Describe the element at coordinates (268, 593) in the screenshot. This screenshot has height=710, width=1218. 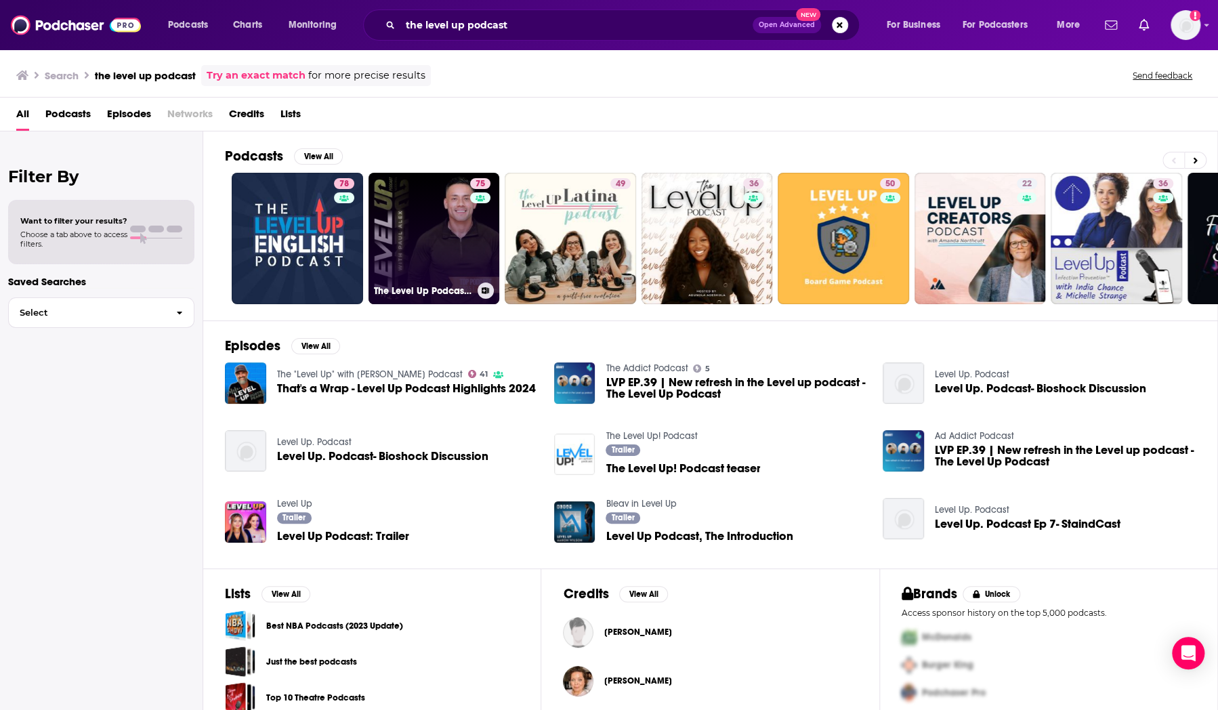
I see `a: ListsView All` at that location.